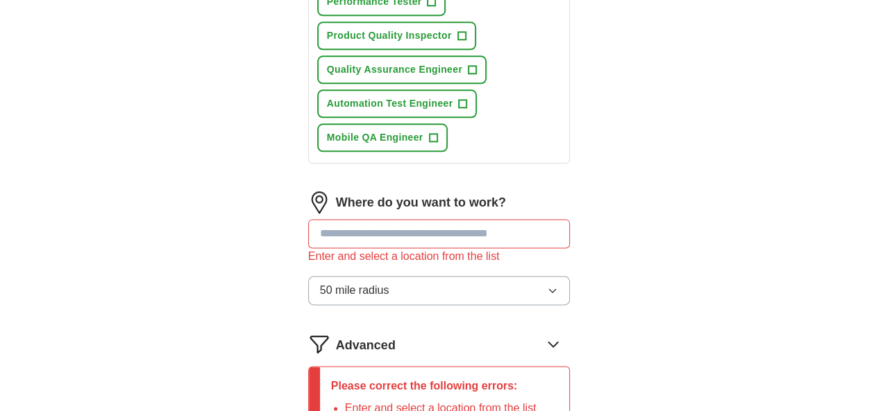  Describe the element at coordinates (434, 386) in the screenshot. I see `p: Please correct the following errors:` at that location.